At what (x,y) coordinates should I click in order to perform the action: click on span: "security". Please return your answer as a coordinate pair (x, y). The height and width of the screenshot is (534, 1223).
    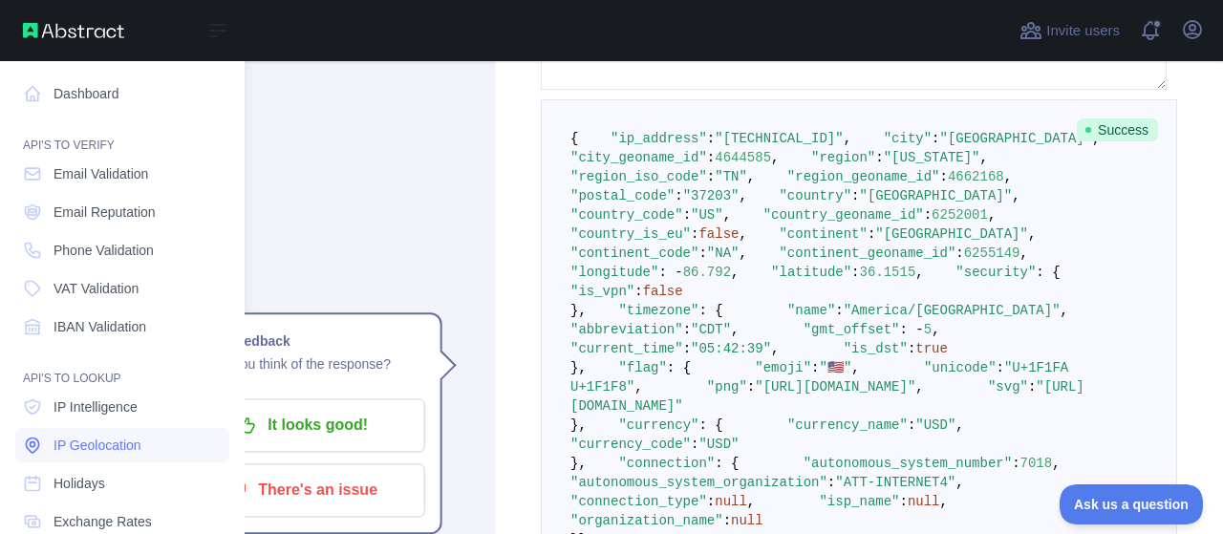
    Looking at the image, I should click on (996, 272).